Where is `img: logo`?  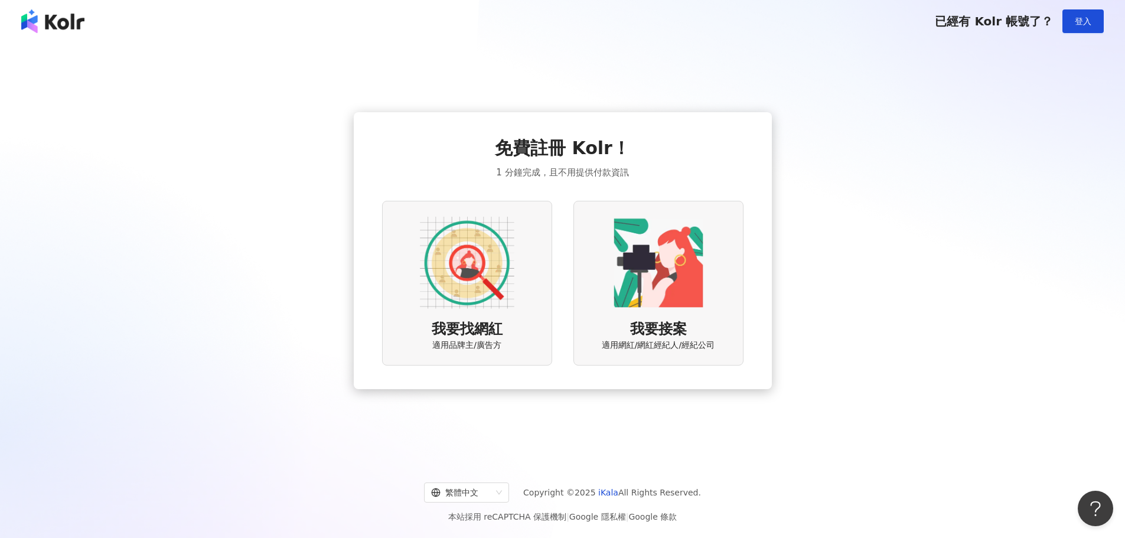 img: logo is located at coordinates (53, 21).